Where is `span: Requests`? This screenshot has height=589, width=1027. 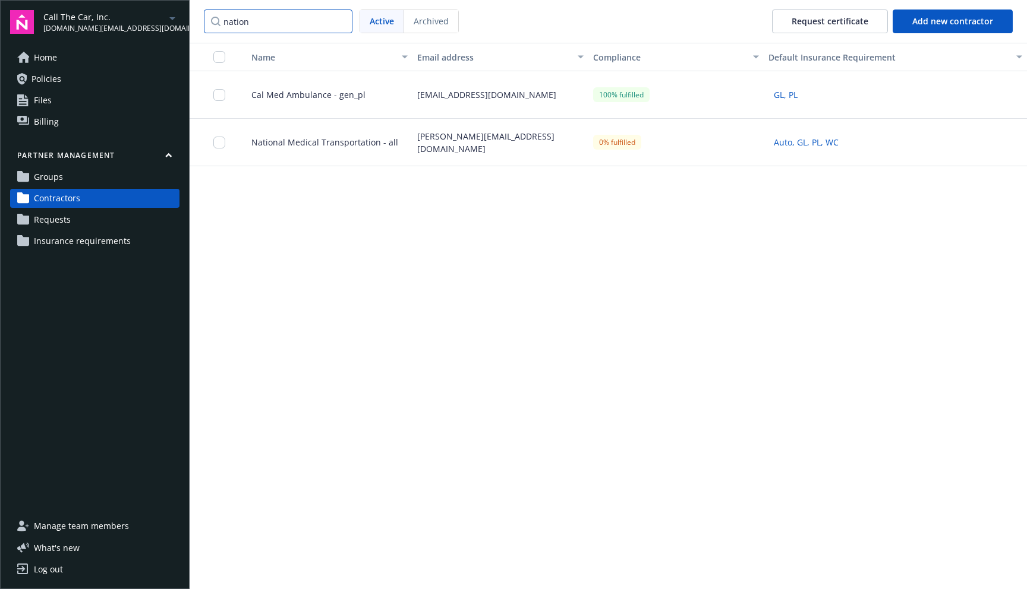
span: Requests is located at coordinates (52, 220).